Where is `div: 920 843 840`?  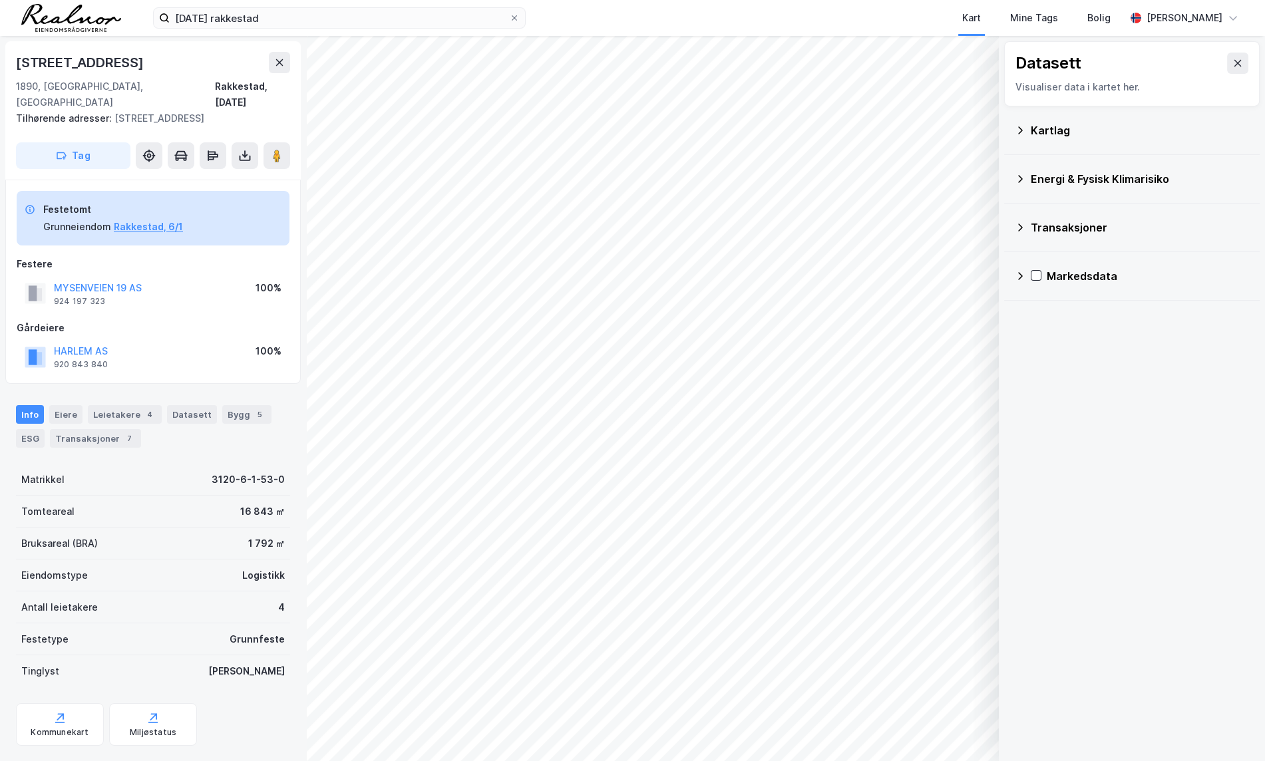
div: 920 843 840 is located at coordinates (81, 365).